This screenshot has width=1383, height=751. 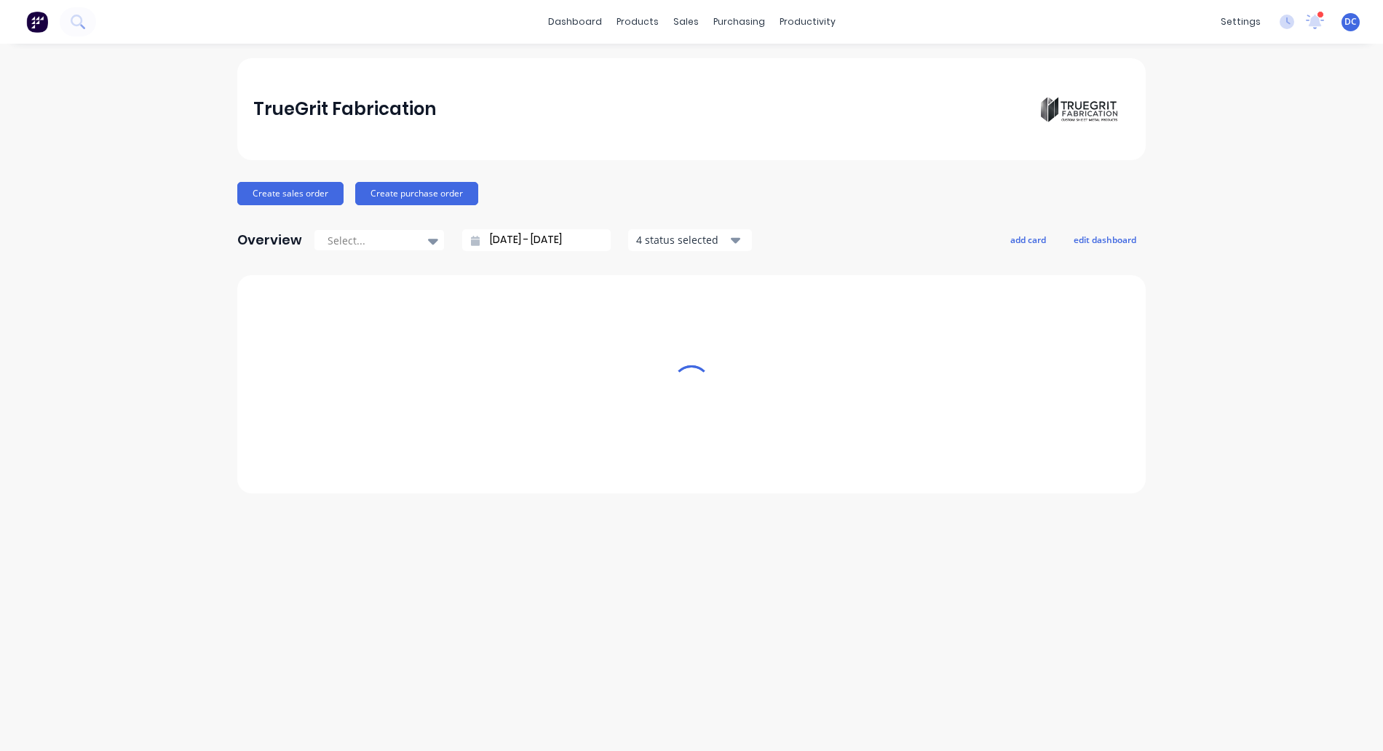 What do you see at coordinates (682, 239) in the screenshot?
I see `div: 4 status selected` at bounding box center [682, 239].